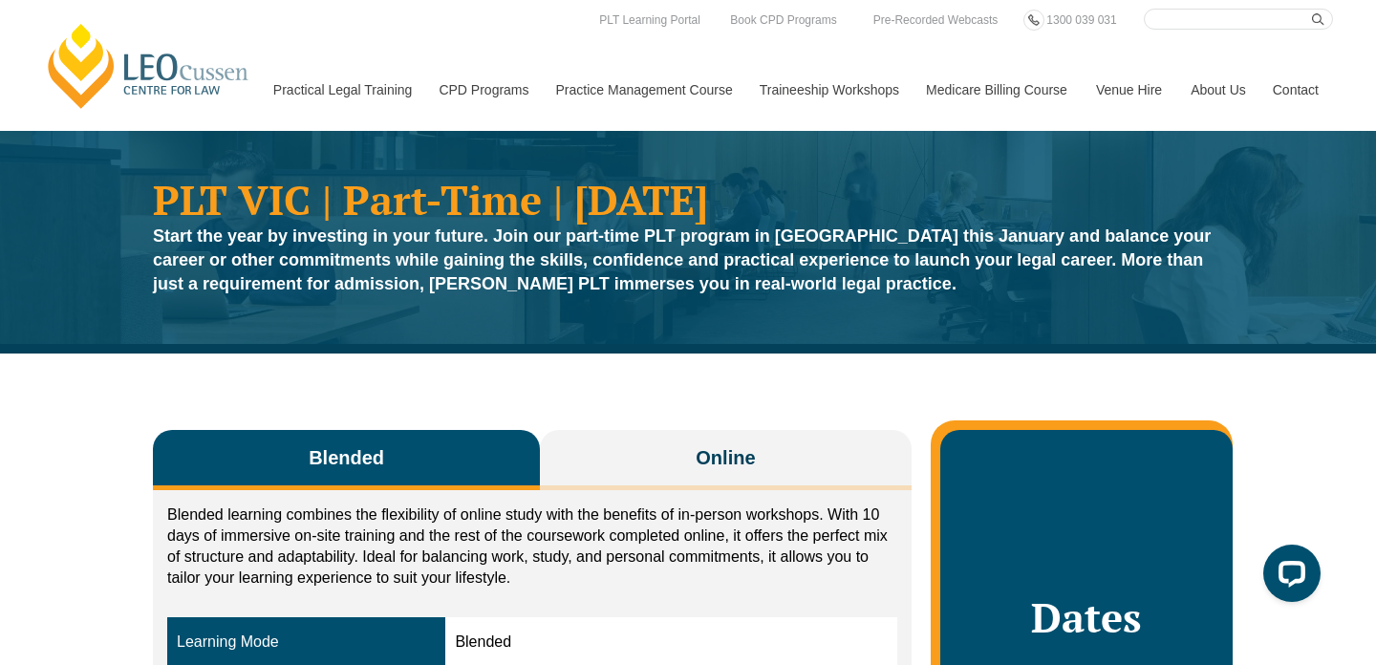 The image size is (1376, 665). I want to click on h2: Dates, so click(1087, 617).